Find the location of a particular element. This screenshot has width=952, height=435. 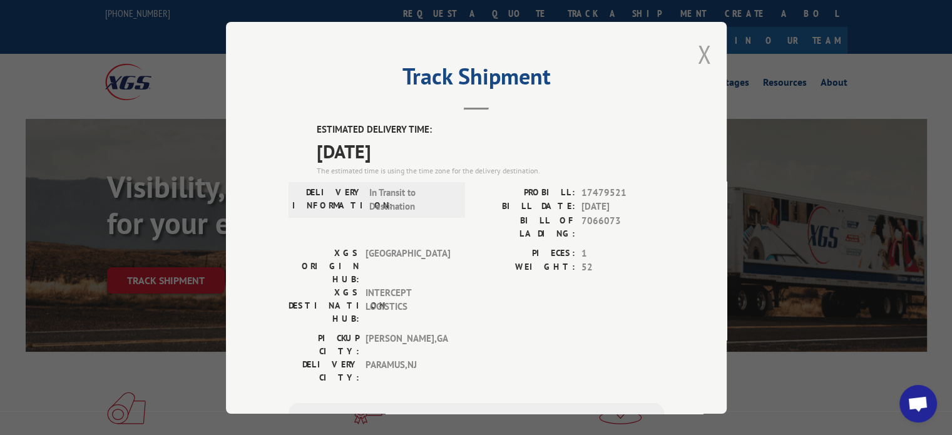

label: PIECES: is located at coordinates (526, 253).